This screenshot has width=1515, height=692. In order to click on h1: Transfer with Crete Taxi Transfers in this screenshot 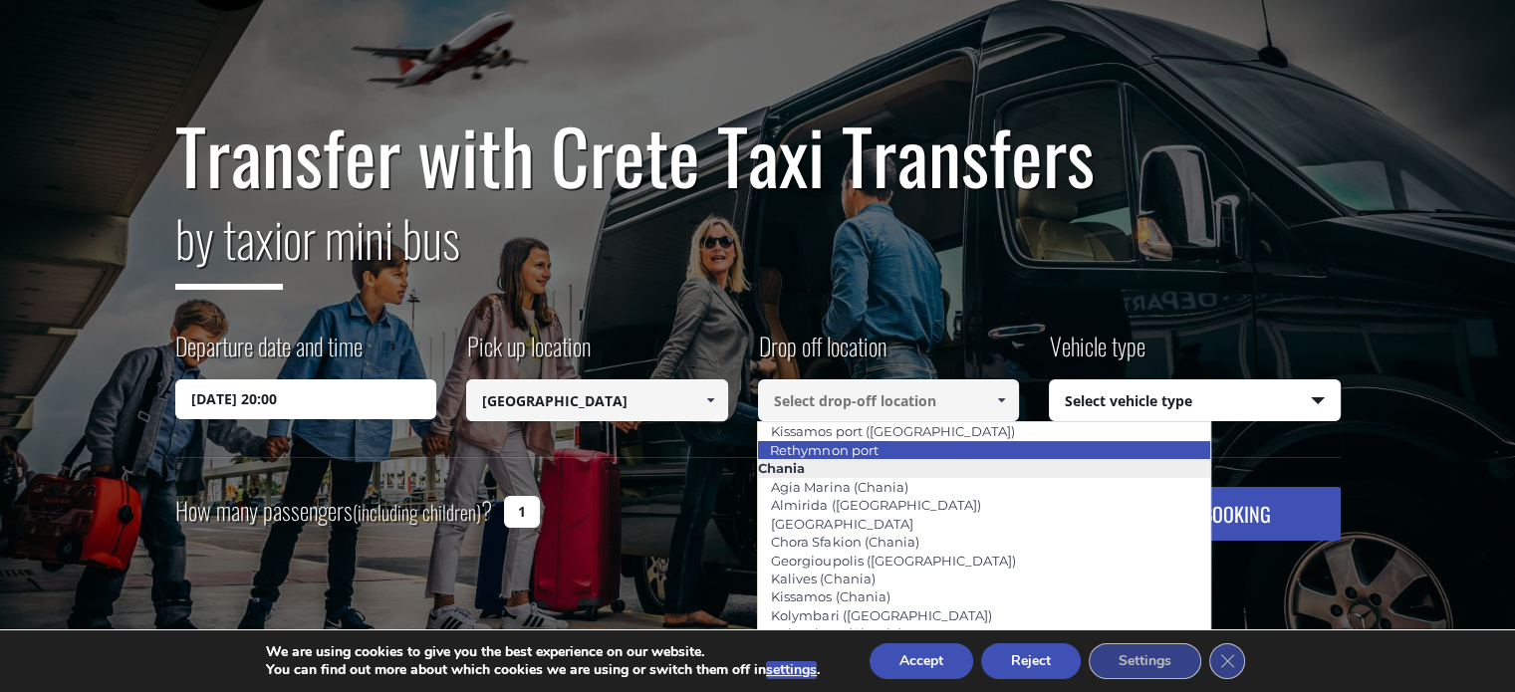, I will do `click(758, 155)`.